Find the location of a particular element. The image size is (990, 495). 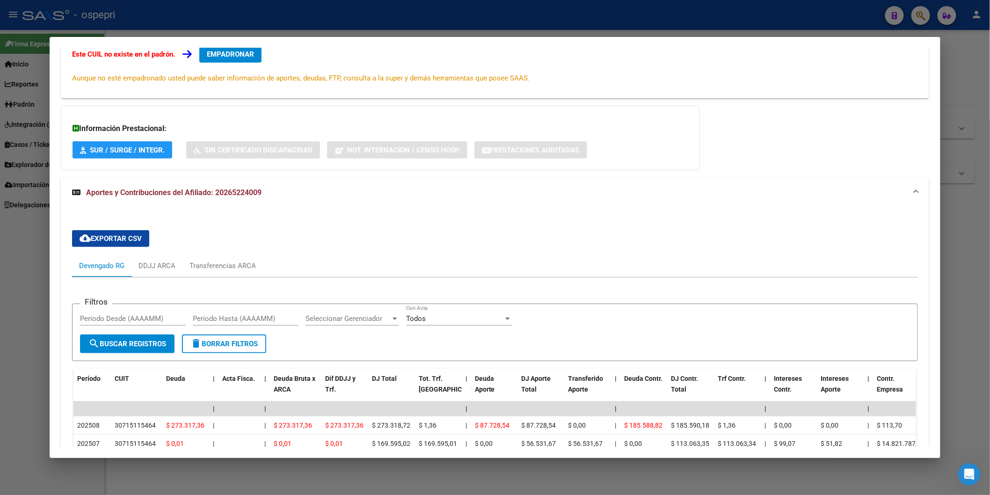

button: Prestaciones Auditadas is located at coordinates (531, 150).